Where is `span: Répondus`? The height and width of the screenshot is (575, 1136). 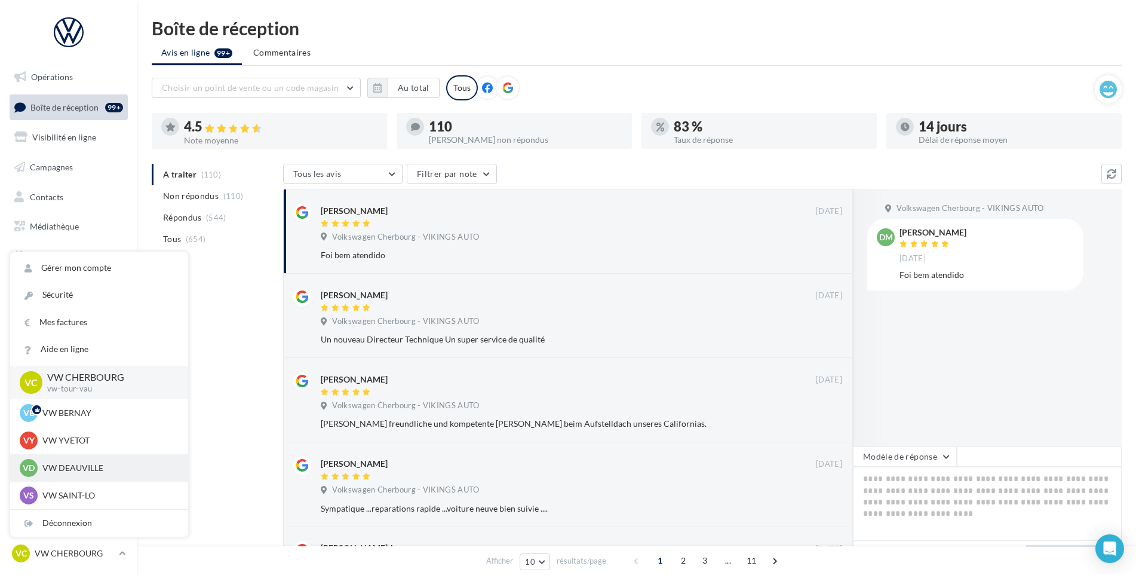
span: Répondus is located at coordinates (182, 217).